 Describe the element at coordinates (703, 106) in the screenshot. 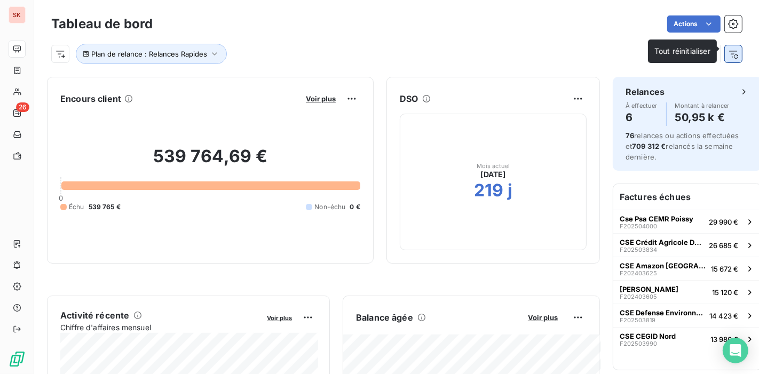

I see `span: Montant à relancer` at that location.